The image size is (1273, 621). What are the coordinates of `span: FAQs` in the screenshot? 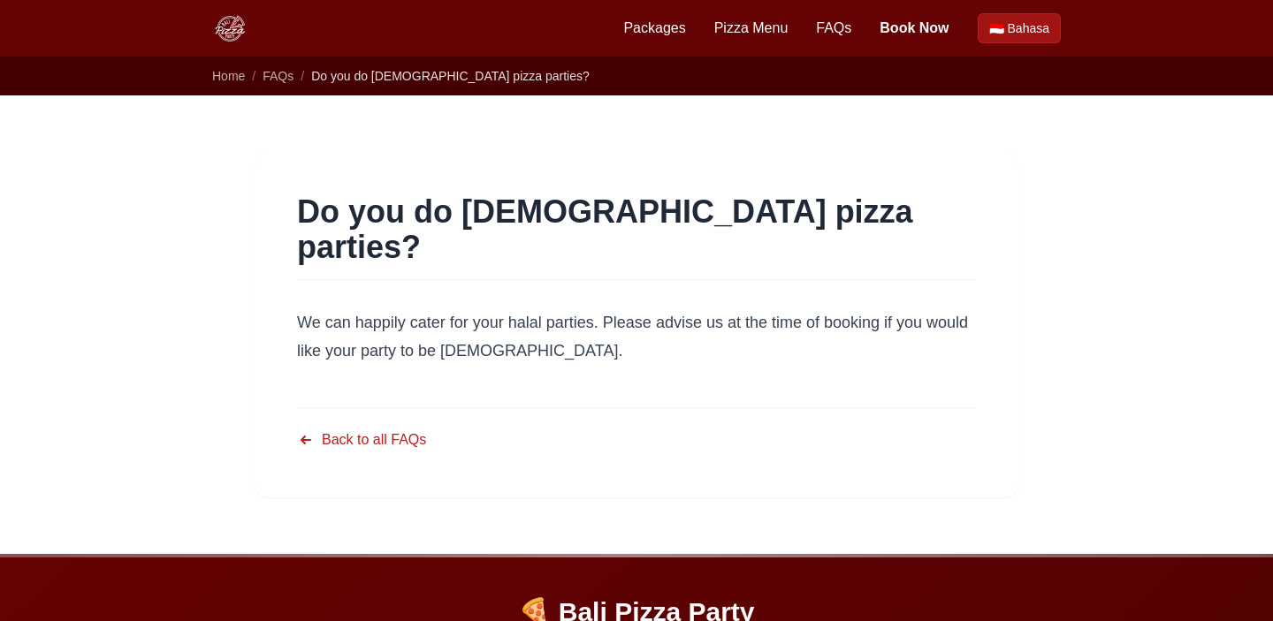 It's located at (278, 76).